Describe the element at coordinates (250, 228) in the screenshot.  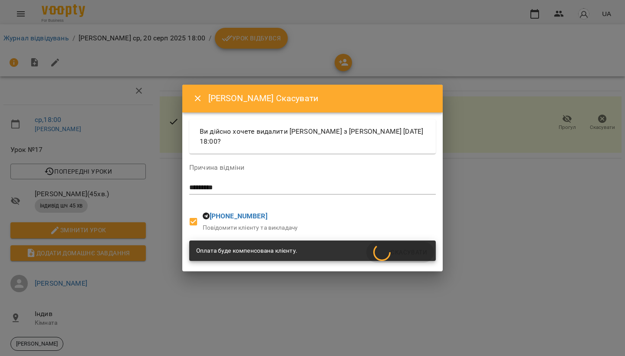
I see `p: Повідомити клієнту та викладачу` at that location.